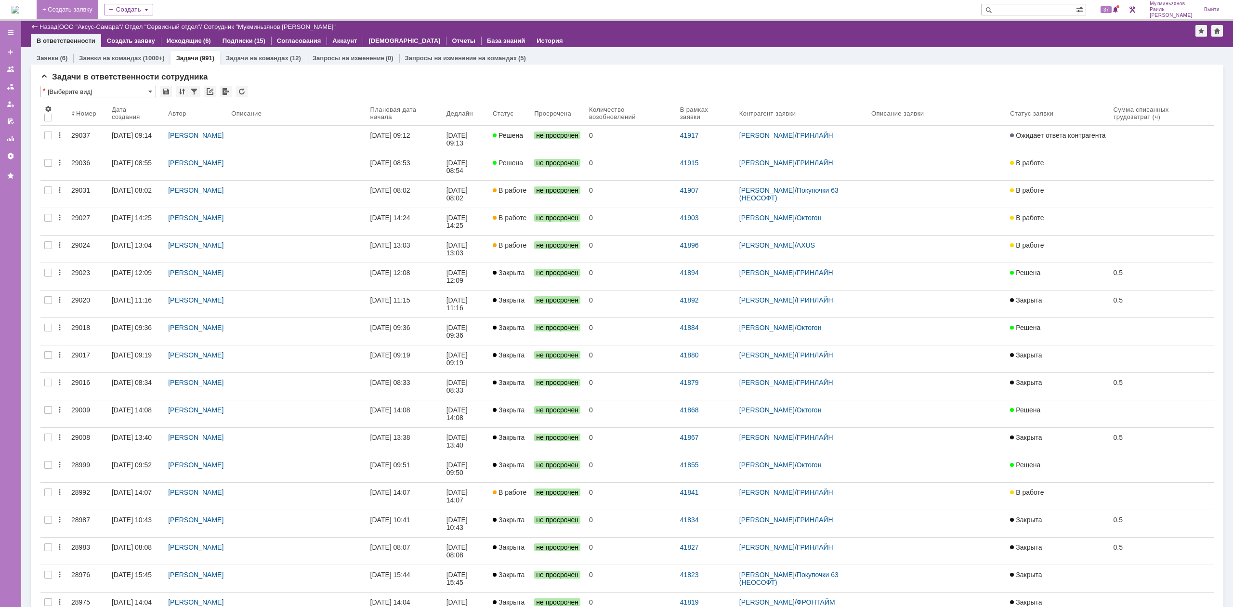  Describe the element at coordinates (90, 26) in the screenshot. I see `a: ООО "Аксус-Самара"` at that location.